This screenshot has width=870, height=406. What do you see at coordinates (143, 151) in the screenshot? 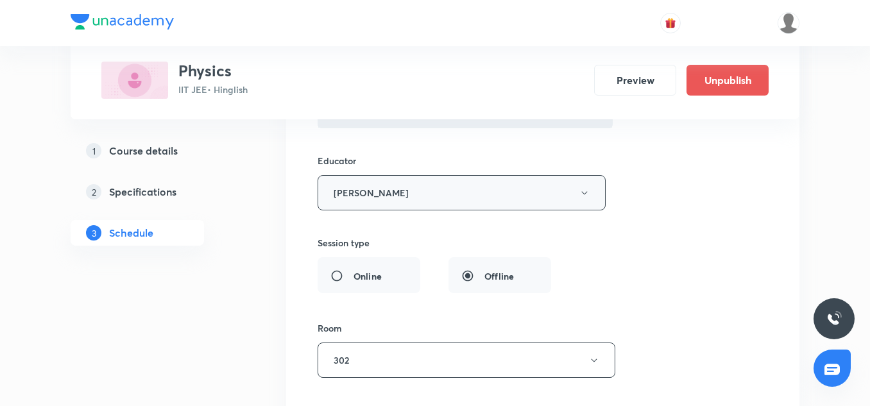
I see `h5: Course details` at bounding box center [143, 151].